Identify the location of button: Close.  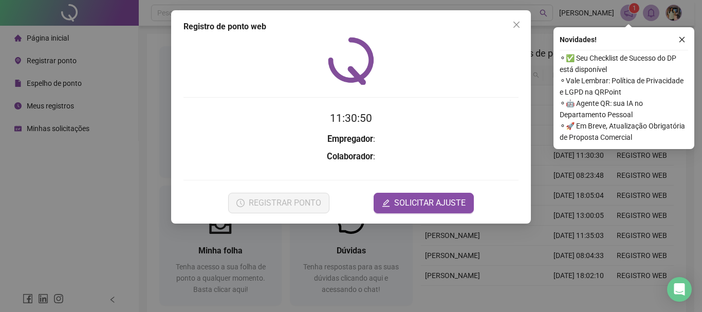
(516, 25).